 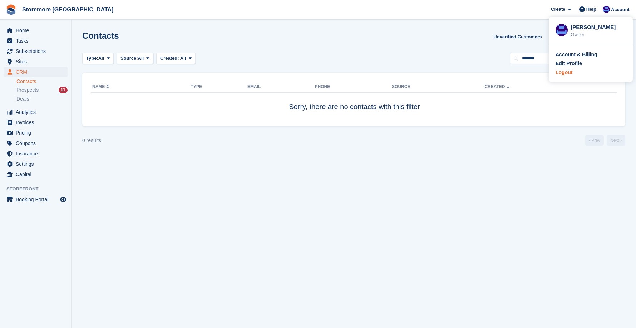 I want to click on a: Edit Profile, so click(x=591, y=63).